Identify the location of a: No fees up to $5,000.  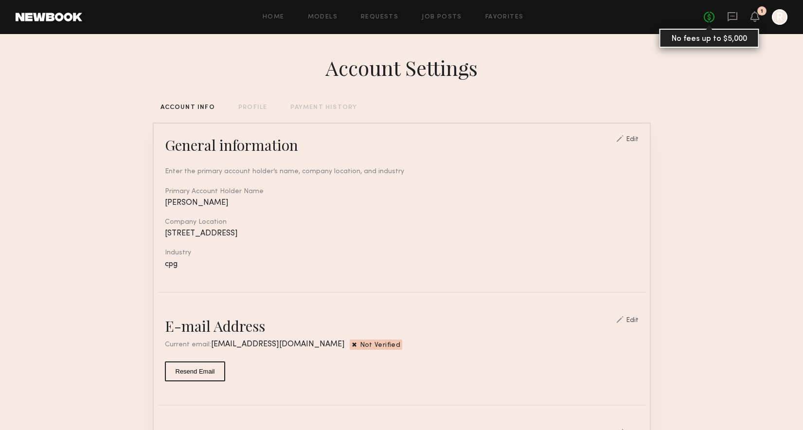
(709, 17).